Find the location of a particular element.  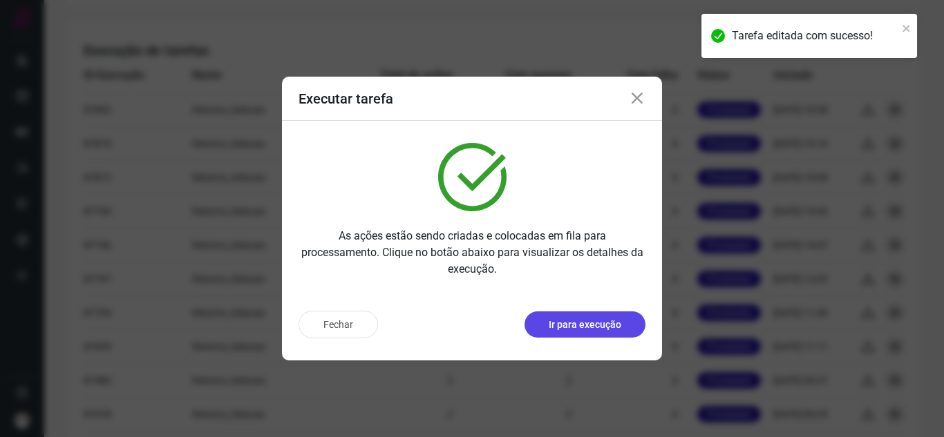

h3: Executar tarefa is located at coordinates (345, 99).